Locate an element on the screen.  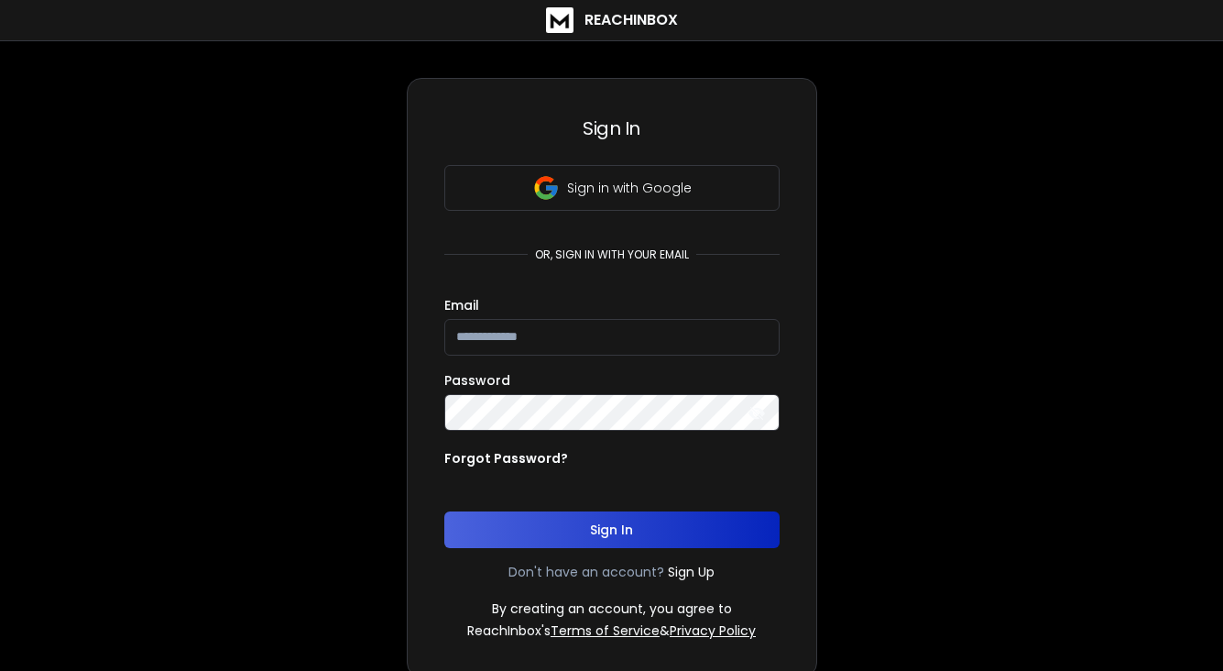
a: ReachInbox is located at coordinates (612, 20).